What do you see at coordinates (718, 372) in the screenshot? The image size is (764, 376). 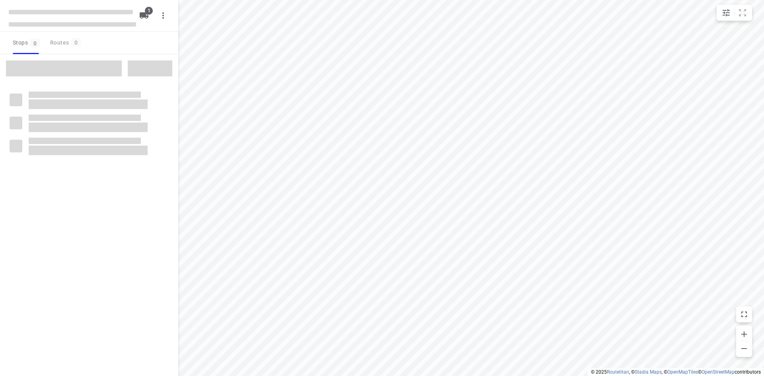 I see `a: OpenStreetMap` at bounding box center [718, 372].